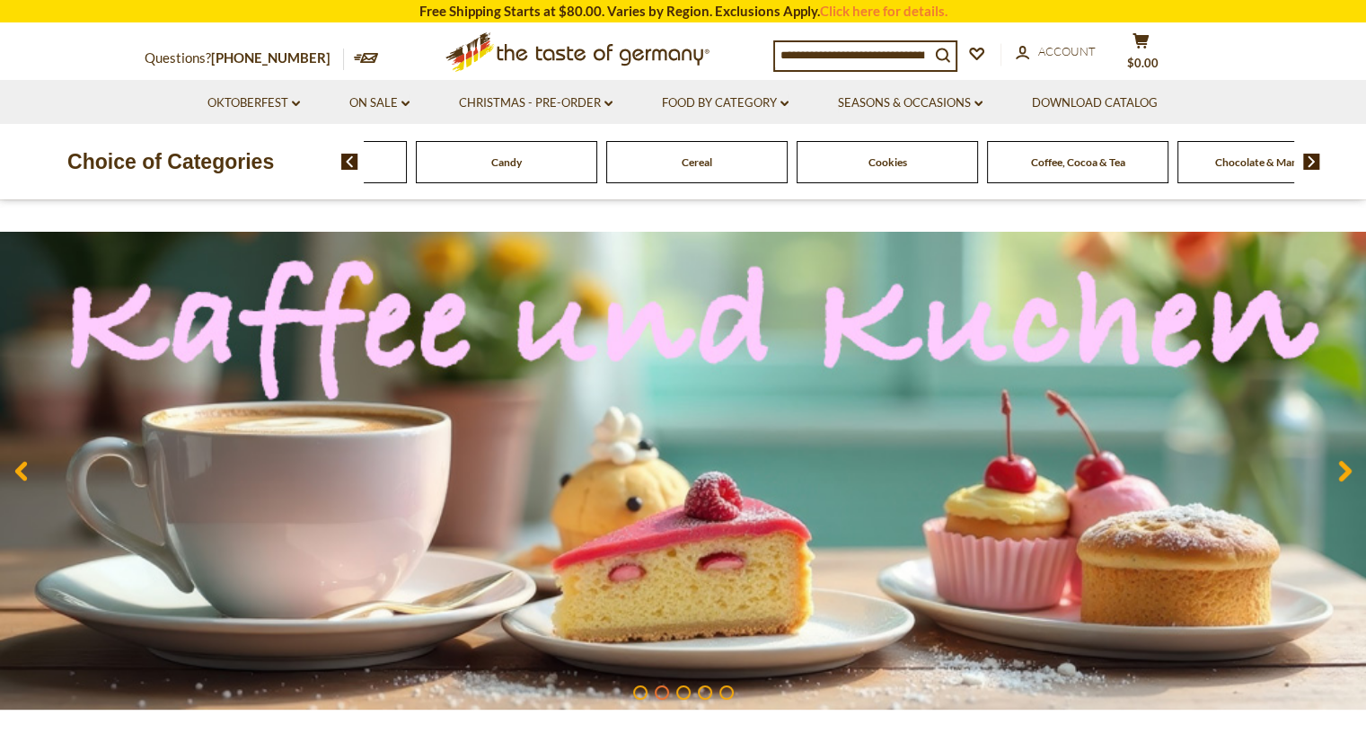 The width and height of the screenshot is (1366, 742). What do you see at coordinates (910, 103) in the screenshot?
I see `a: Seasons & Occasions` at bounding box center [910, 103].